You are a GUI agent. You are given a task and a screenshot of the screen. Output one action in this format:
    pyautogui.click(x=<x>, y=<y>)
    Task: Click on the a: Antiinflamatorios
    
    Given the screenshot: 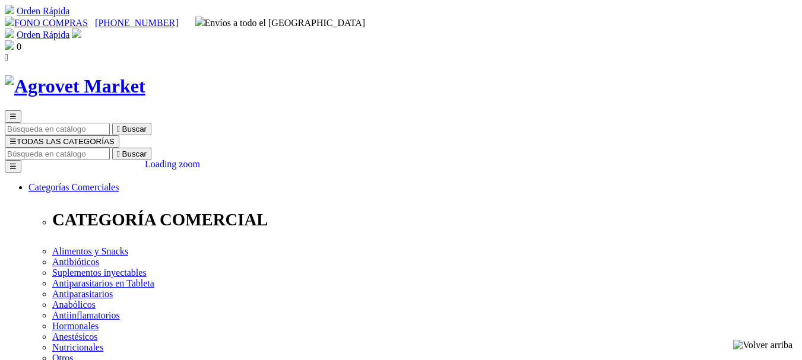 What is the action you would take?
    pyautogui.click(x=86, y=315)
    